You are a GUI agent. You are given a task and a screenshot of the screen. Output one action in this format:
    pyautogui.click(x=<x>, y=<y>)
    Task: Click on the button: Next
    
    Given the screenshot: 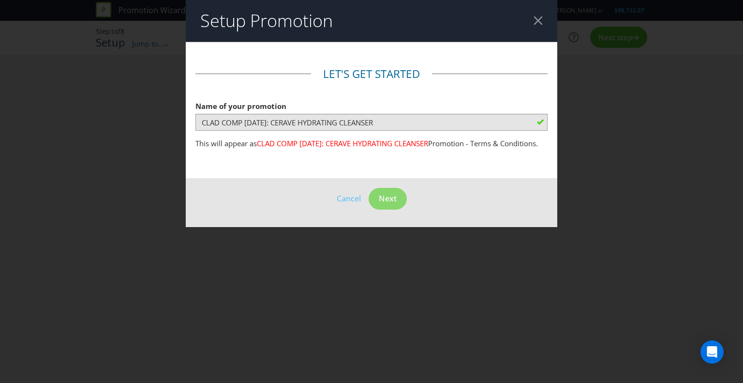 What is the action you would take?
    pyautogui.click(x=387, y=198)
    